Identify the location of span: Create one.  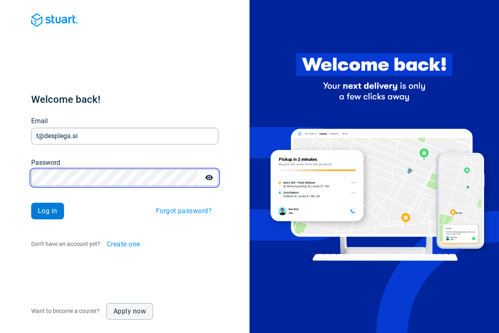
(124, 244).